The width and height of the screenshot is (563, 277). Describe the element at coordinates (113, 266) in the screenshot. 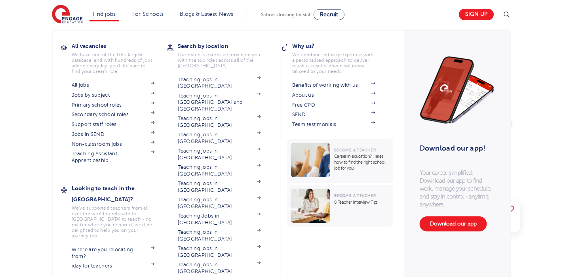

I see `a: iday for teachers` at that location.